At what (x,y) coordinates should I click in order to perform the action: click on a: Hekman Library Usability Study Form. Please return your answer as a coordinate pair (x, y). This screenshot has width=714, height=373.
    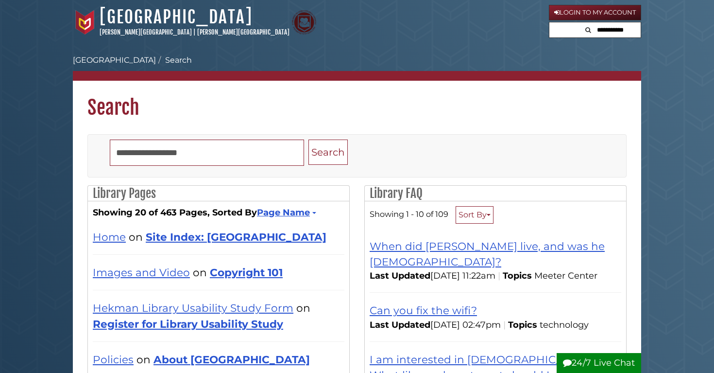
    Looking at the image, I should click on (193, 308).